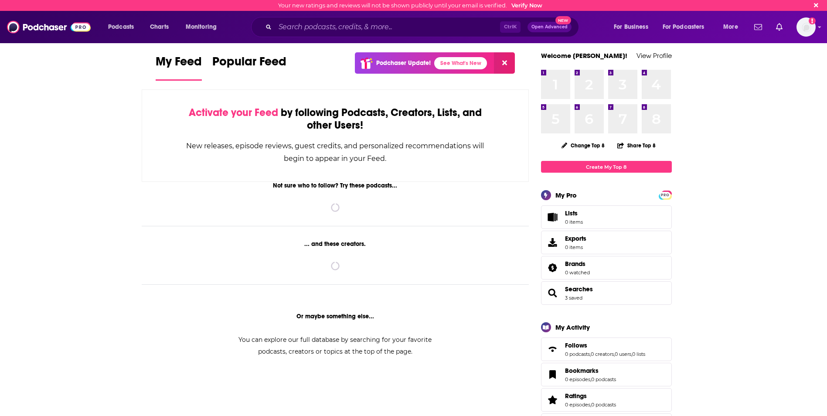  I want to click on span: PRO, so click(665, 195).